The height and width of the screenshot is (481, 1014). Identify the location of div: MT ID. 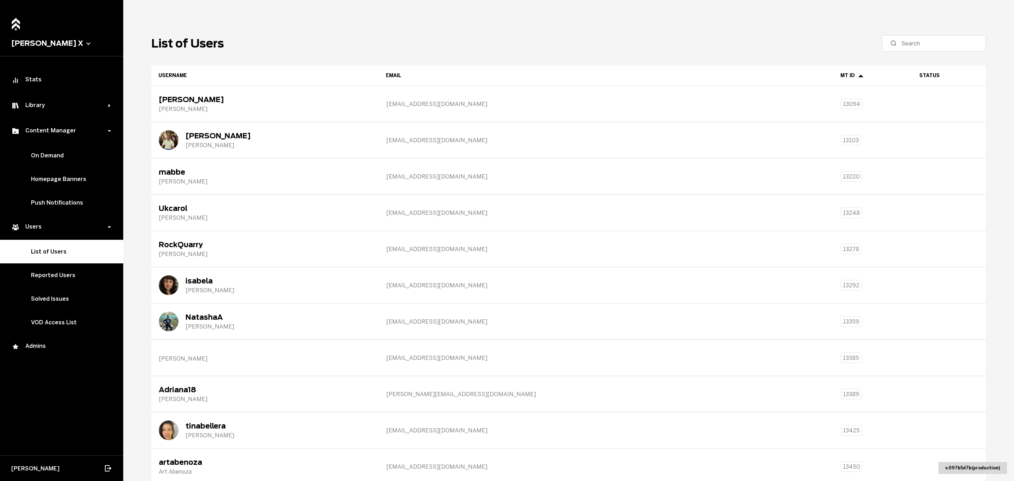
(873, 75).